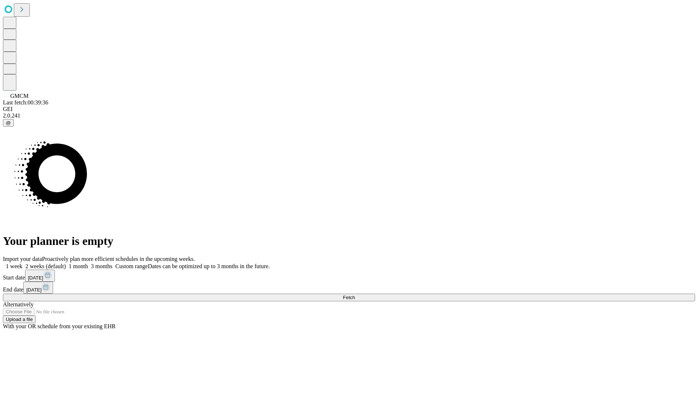 Image resolution: width=698 pixels, height=393 pixels. What do you see at coordinates (78, 266) in the screenshot?
I see `span: 1 month` at bounding box center [78, 266].